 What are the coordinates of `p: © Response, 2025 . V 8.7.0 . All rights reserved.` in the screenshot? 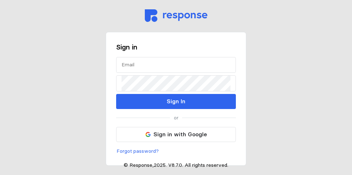 It's located at (176, 165).